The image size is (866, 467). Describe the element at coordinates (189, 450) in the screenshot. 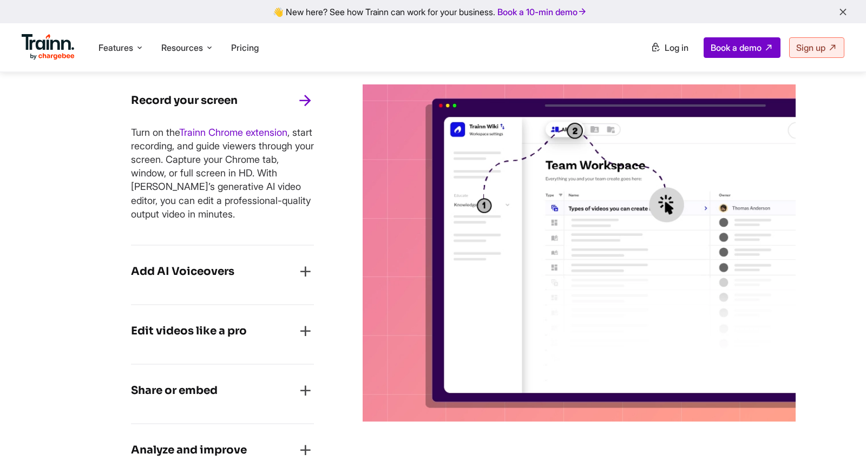

I see `h4: Analyze and improve` at that location.